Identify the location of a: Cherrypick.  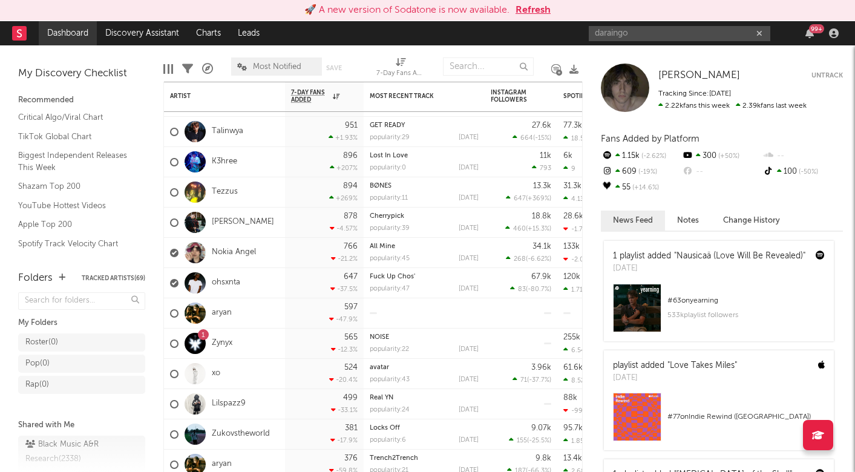
(386, 216).